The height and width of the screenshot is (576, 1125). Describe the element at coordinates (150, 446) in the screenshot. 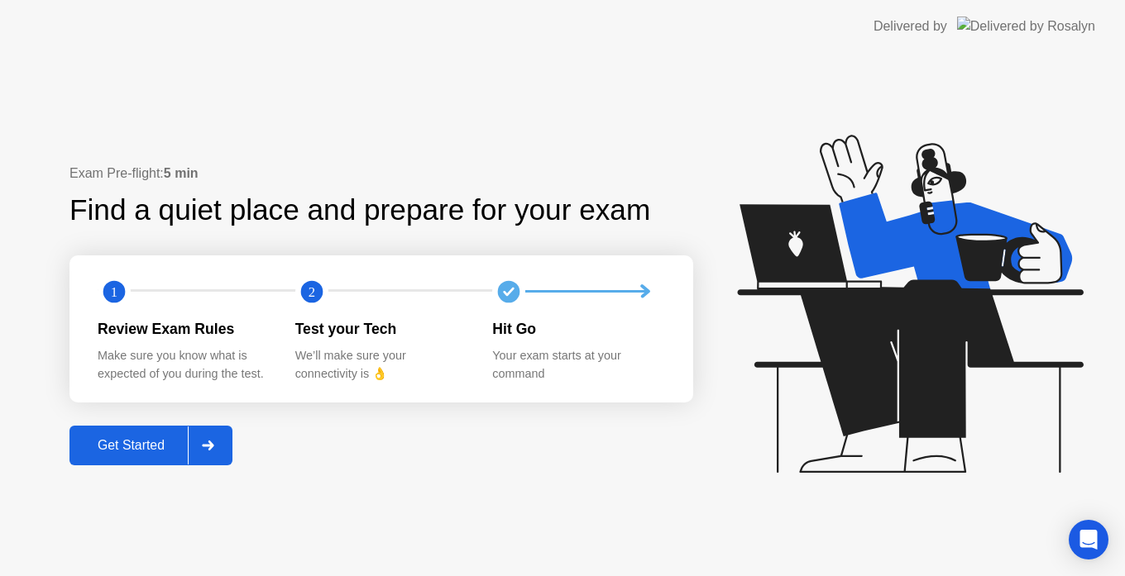

I see `button: Get Started` at that location.